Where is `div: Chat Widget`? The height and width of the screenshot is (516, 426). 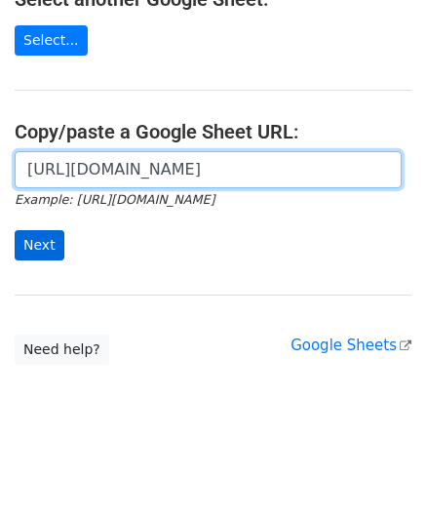 div: Chat Widget is located at coordinates (377, 469).